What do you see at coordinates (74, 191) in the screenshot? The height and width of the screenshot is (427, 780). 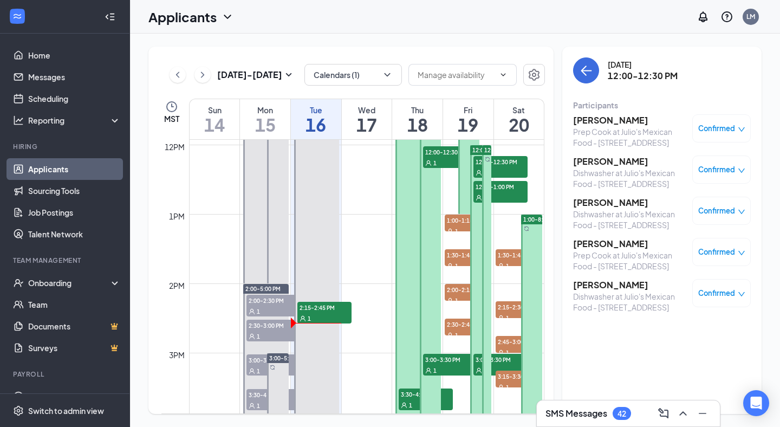 I see `a: Sourcing Tools` at bounding box center [74, 191].